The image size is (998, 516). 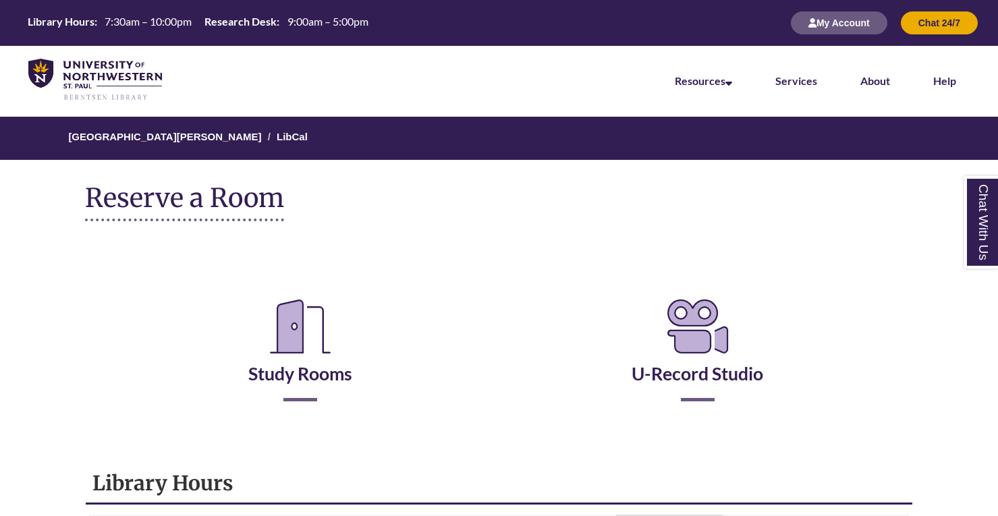 What do you see at coordinates (703, 80) in the screenshot?
I see `a: Resources` at bounding box center [703, 80].